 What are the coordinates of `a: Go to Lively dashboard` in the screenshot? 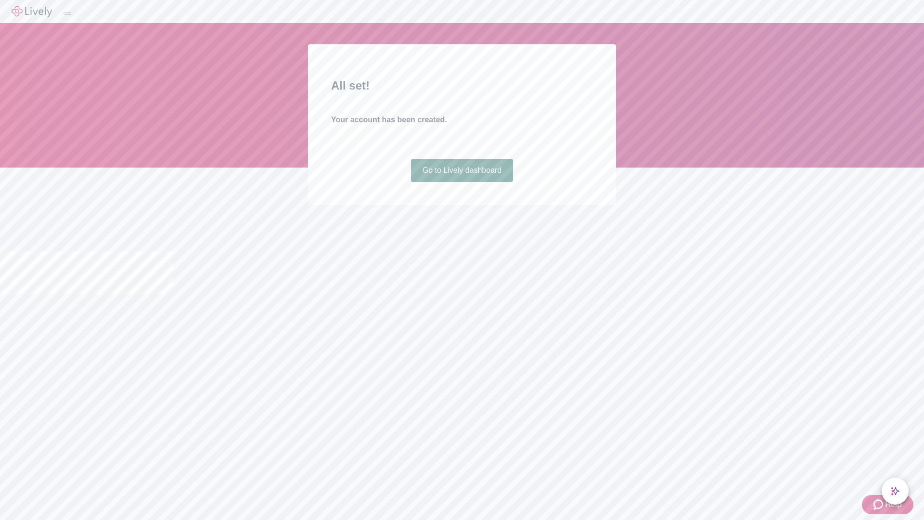 It's located at (462, 170).